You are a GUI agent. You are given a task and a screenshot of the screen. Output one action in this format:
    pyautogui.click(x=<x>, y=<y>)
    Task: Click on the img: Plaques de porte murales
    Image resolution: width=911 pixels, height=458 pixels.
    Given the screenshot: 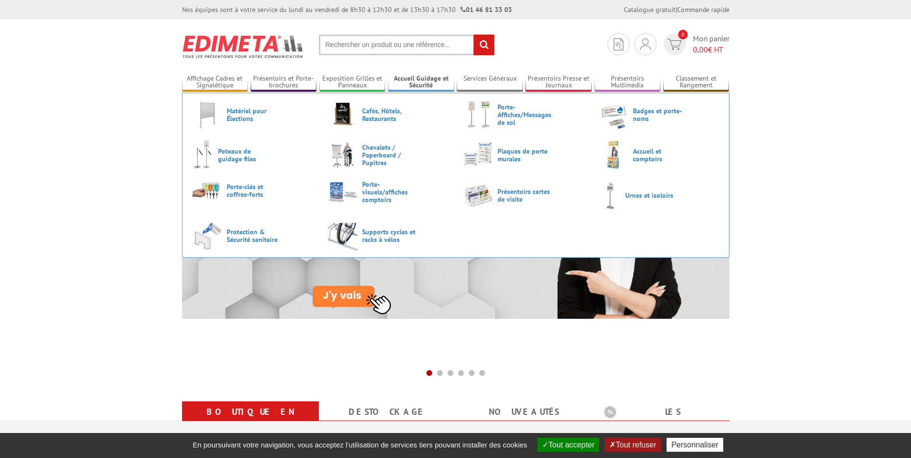 What is the action you would take?
    pyautogui.click(x=479, y=155)
    